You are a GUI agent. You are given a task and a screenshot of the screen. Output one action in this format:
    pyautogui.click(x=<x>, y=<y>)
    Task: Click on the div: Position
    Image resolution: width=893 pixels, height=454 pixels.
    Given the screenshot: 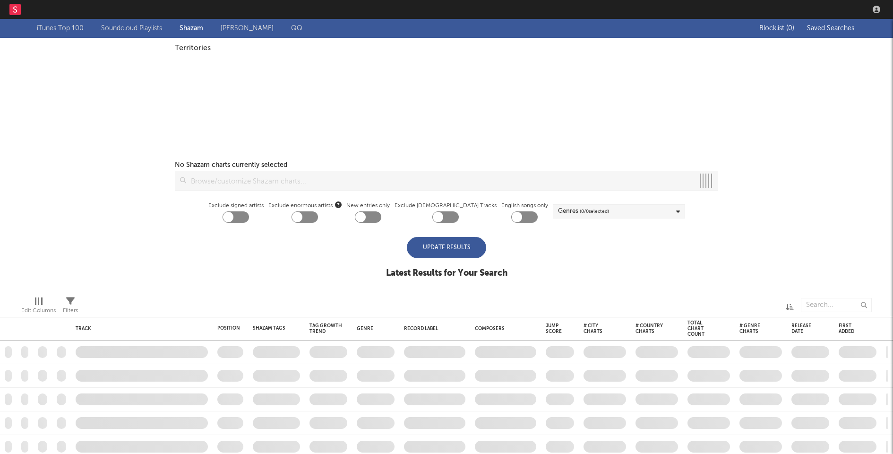 What is the action you would take?
    pyautogui.click(x=229, y=328)
    